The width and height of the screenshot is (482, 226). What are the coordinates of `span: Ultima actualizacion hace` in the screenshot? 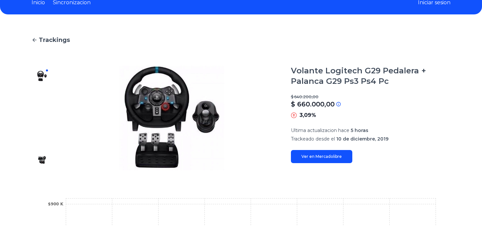 It's located at (320, 131).